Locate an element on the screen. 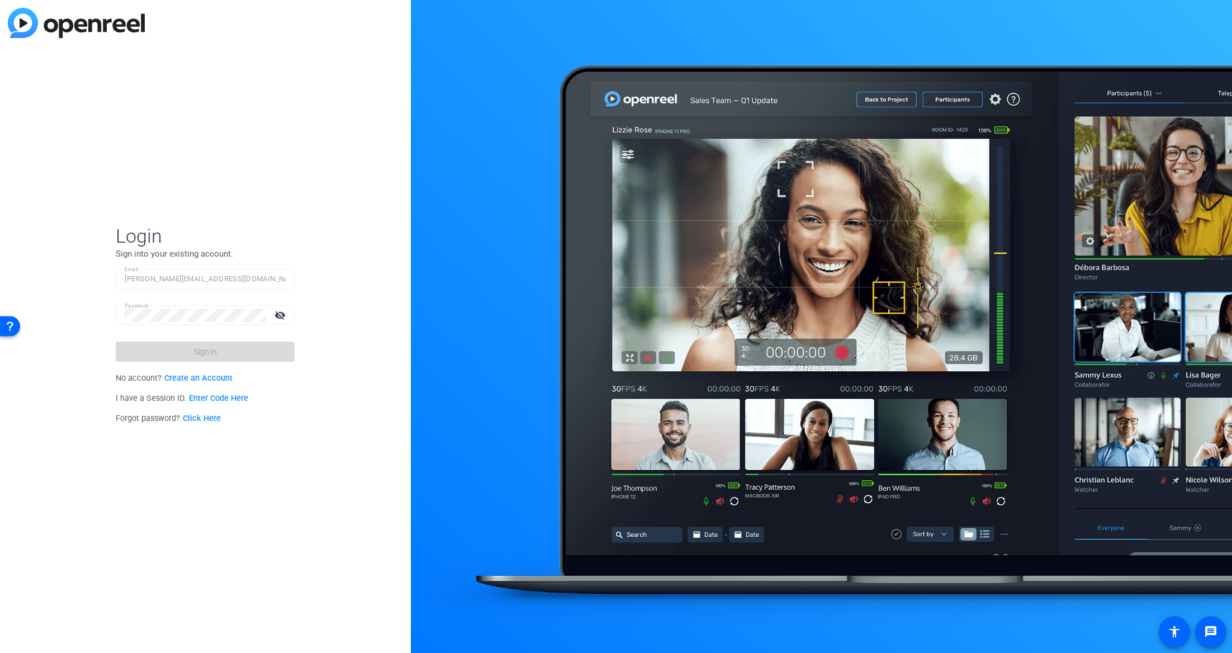 The height and width of the screenshot is (653, 1232). mat-label: Password is located at coordinates (136, 305).